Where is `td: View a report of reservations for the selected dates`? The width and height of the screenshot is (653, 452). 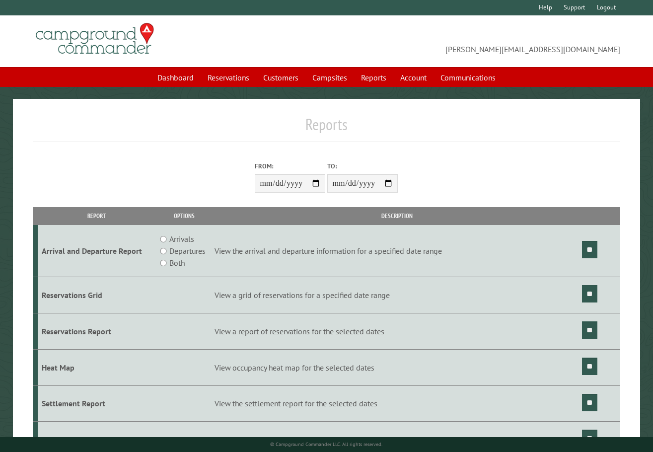
td: View a report of reservations for the selected dates is located at coordinates (397, 331).